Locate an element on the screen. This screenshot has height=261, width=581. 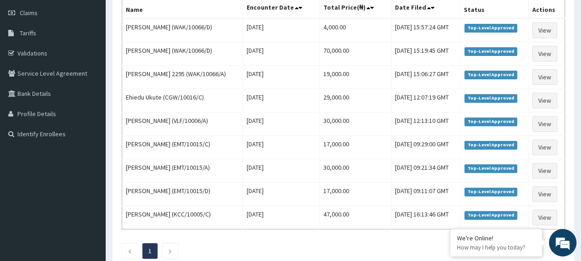
textarea: Type your message and hit 'Enter' is located at coordinates (90, 185).